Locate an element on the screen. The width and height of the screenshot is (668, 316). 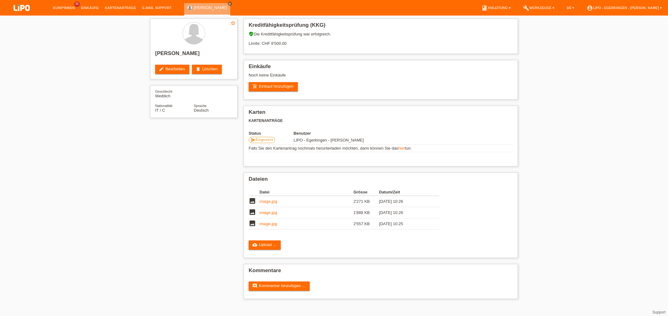
td: 2'557 KB is located at coordinates (366, 224).